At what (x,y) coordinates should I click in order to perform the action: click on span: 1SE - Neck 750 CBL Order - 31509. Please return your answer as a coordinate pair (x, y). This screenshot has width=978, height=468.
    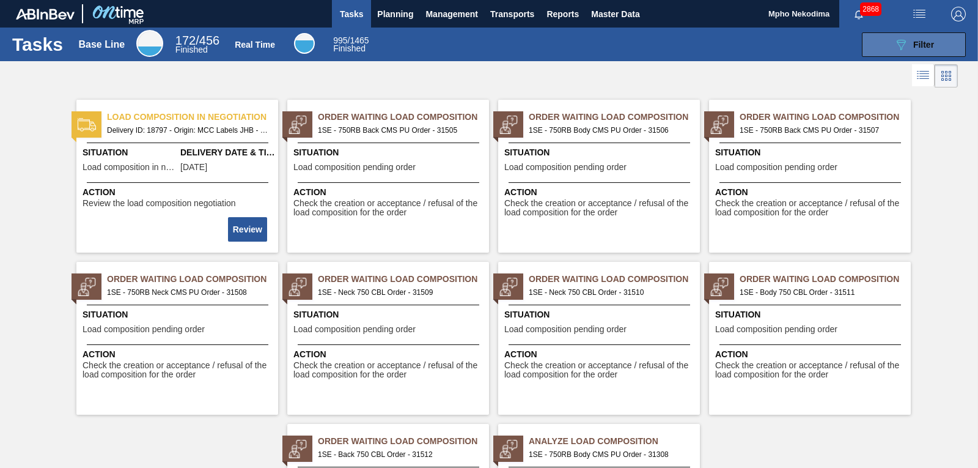
    Looking at the image, I should click on (399, 292).